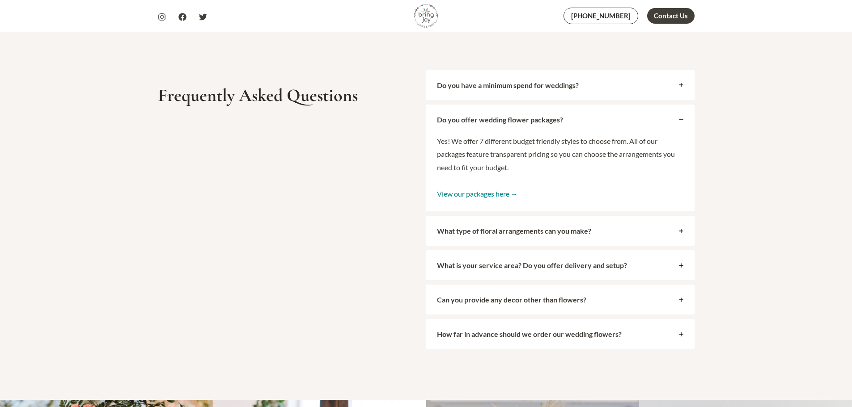 The height and width of the screenshot is (407, 852). What do you see at coordinates (560, 168) in the screenshot?
I see `p: Yes! We offer 7 different budget friendly styles to choose from. All of our packages feature tran...` at bounding box center [560, 168].